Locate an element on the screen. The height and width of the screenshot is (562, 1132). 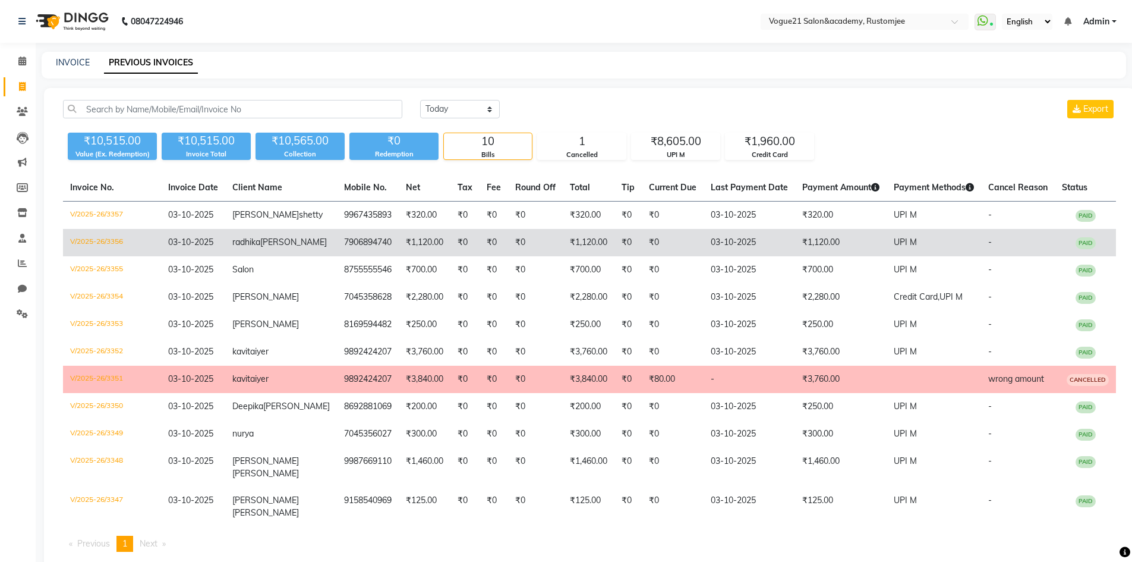
span: wrong amount is located at coordinates (1016, 379).